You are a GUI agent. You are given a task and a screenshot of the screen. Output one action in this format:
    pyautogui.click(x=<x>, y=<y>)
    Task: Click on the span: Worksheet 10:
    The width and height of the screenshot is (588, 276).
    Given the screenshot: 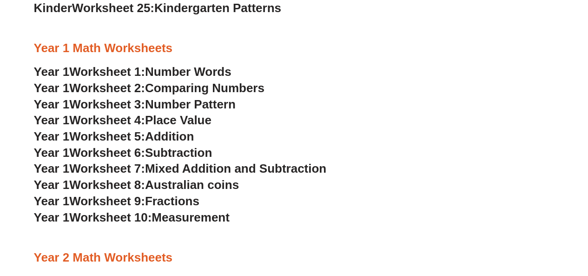 What is the action you would take?
    pyautogui.click(x=110, y=217)
    